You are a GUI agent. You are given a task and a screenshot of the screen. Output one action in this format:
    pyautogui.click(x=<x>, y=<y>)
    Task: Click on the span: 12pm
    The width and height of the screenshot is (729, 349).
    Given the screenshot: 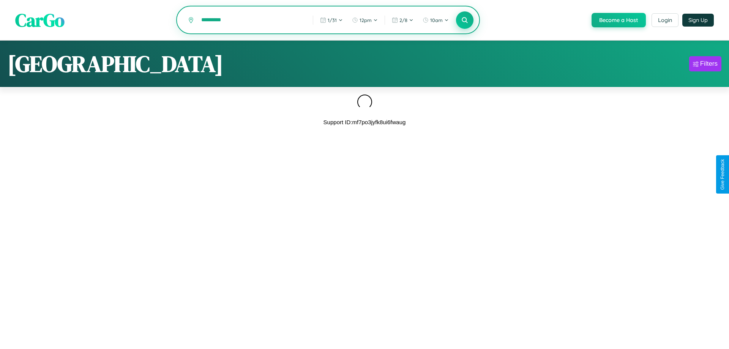 What is the action you would take?
    pyautogui.click(x=366, y=20)
    